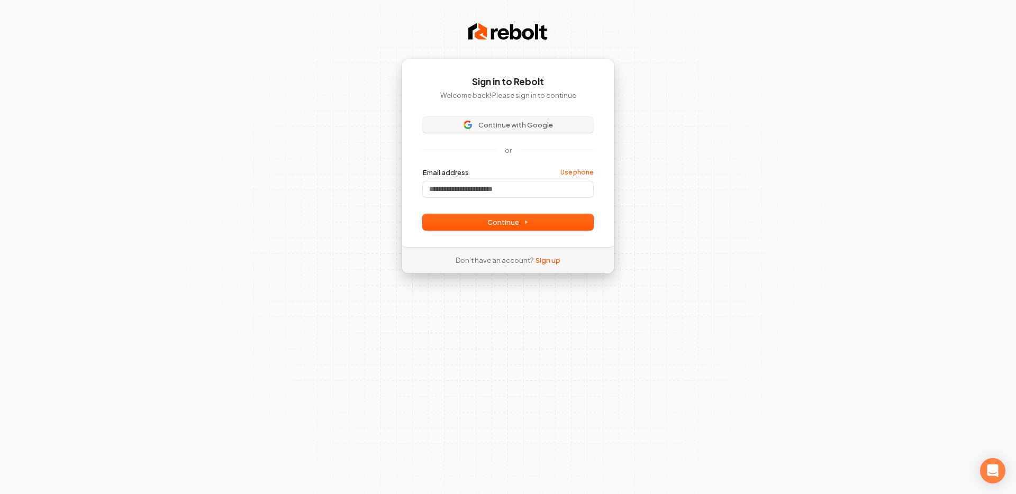  What do you see at coordinates (508, 82) in the screenshot?
I see `h1: Sign in to Rebolt` at bounding box center [508, 82].